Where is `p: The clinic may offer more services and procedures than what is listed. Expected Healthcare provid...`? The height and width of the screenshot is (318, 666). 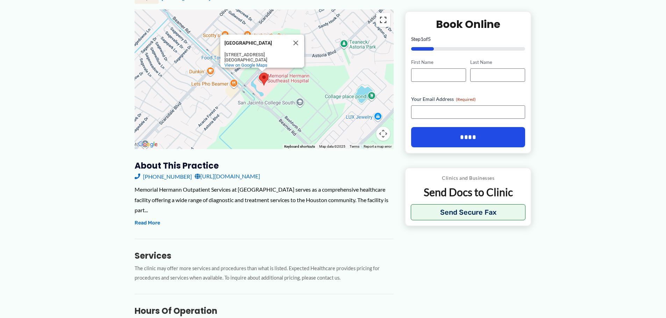 p: The clinic may offer more services and procedures than what is listed. Expected Healthcare provid... is located at coordinates (264, 274).